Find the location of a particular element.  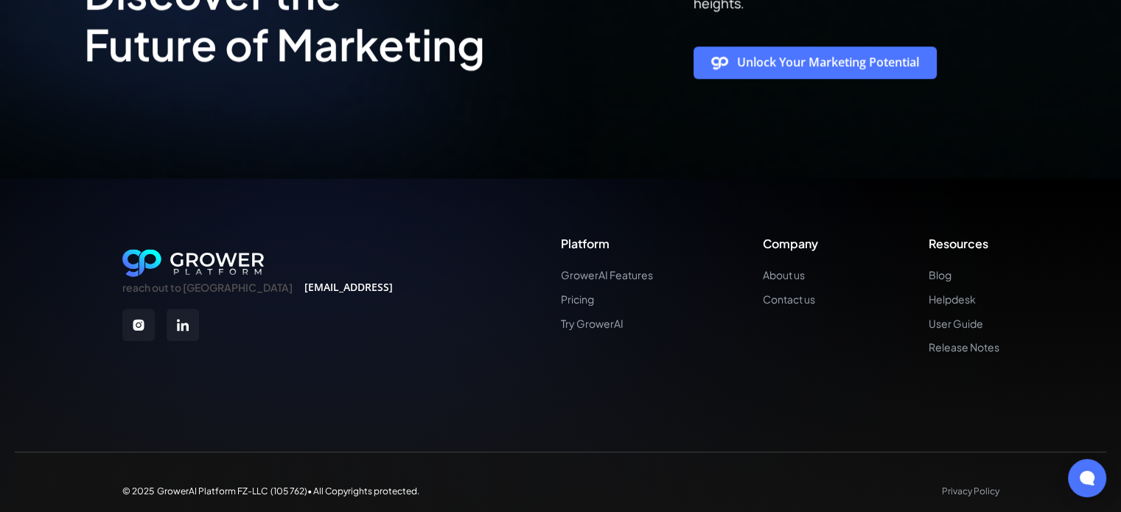

div: Unlock Your Marketing Potential is located at coordinates (828, 62).